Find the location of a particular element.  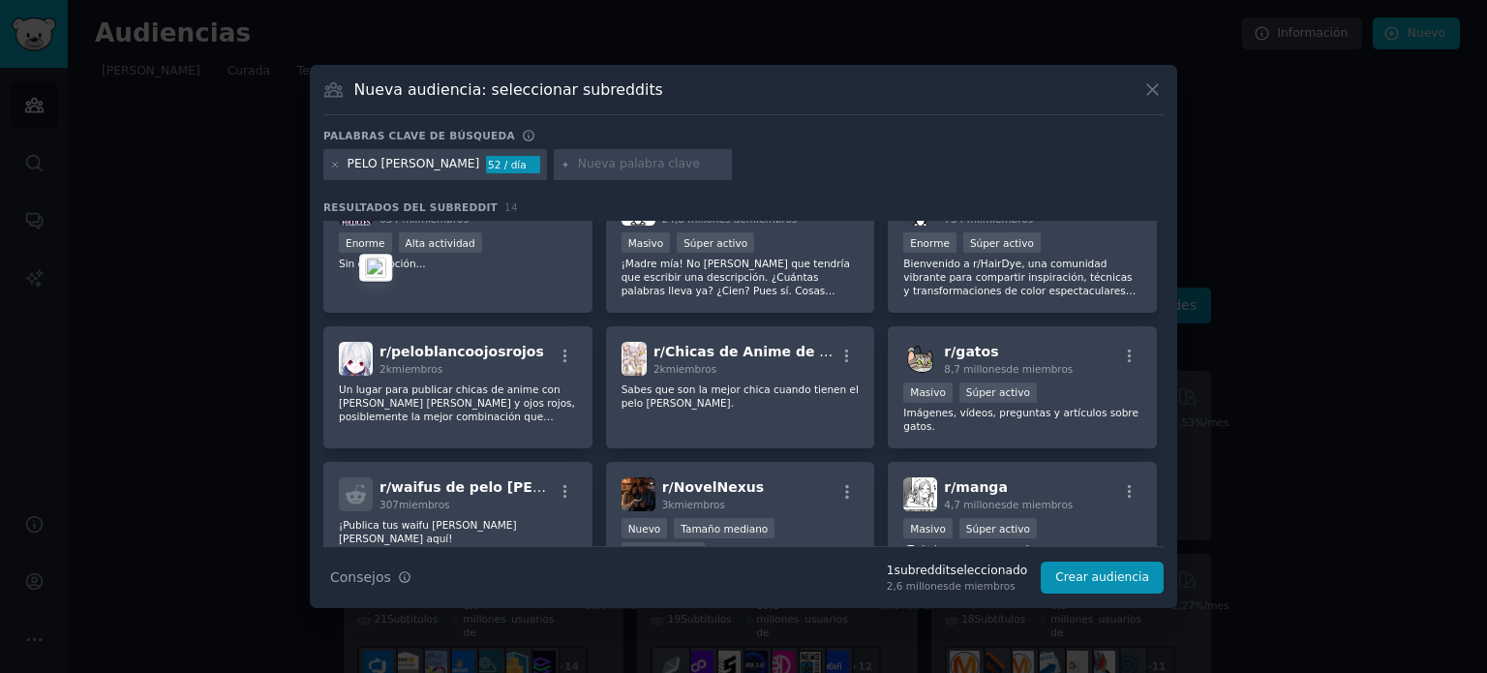

font: Alta actividad is located at coordinates (440, 243).